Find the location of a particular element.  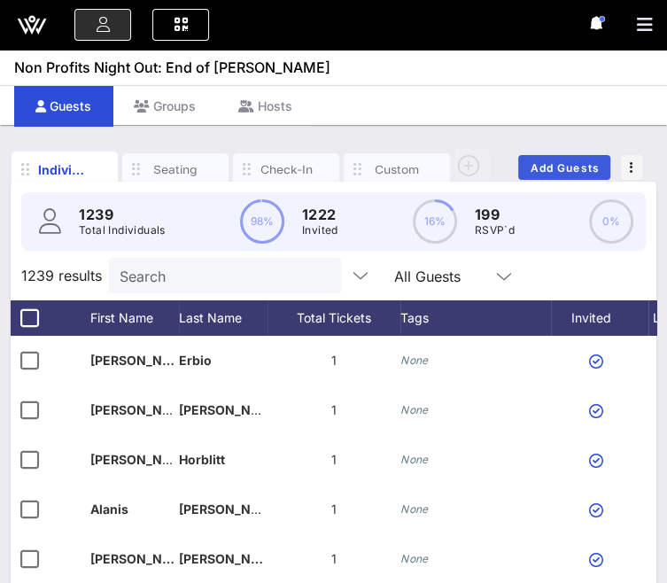

span: Erbio is located at coordinates (195, 360).